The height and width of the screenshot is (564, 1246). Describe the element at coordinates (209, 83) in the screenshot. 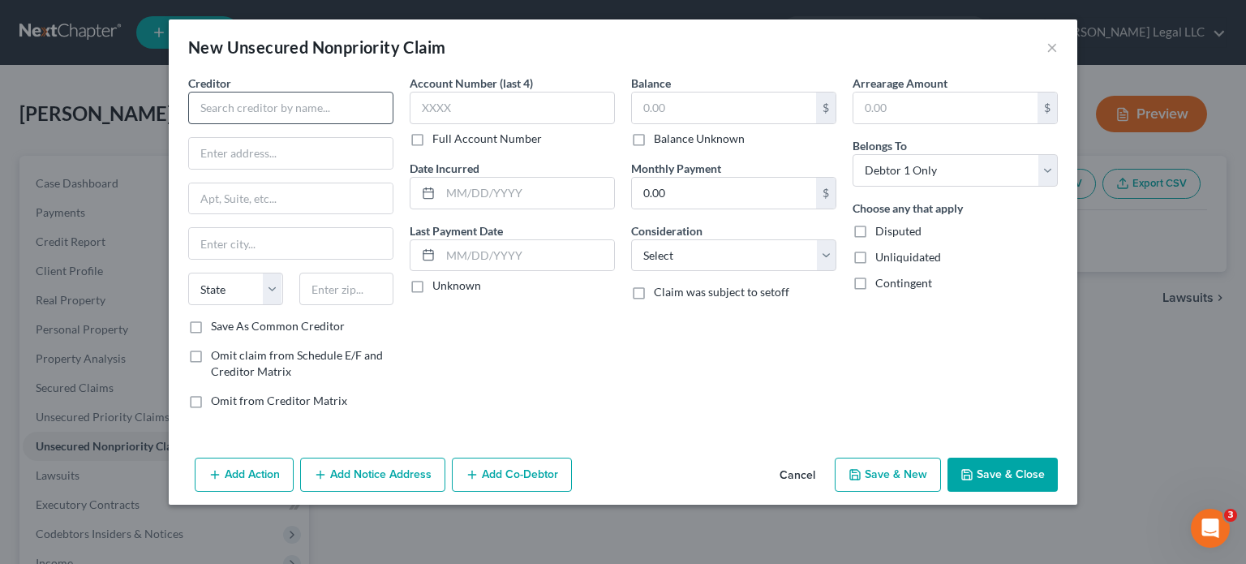

I see `span: Creditor` at that location.